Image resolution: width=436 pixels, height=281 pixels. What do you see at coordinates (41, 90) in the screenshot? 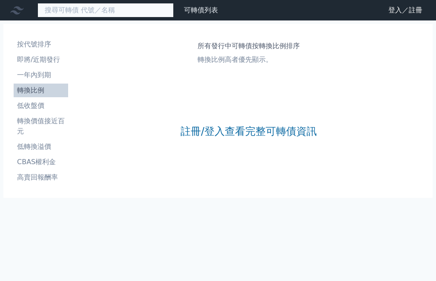
I see `a: 轉換比例` at bounding box center [41, 90].